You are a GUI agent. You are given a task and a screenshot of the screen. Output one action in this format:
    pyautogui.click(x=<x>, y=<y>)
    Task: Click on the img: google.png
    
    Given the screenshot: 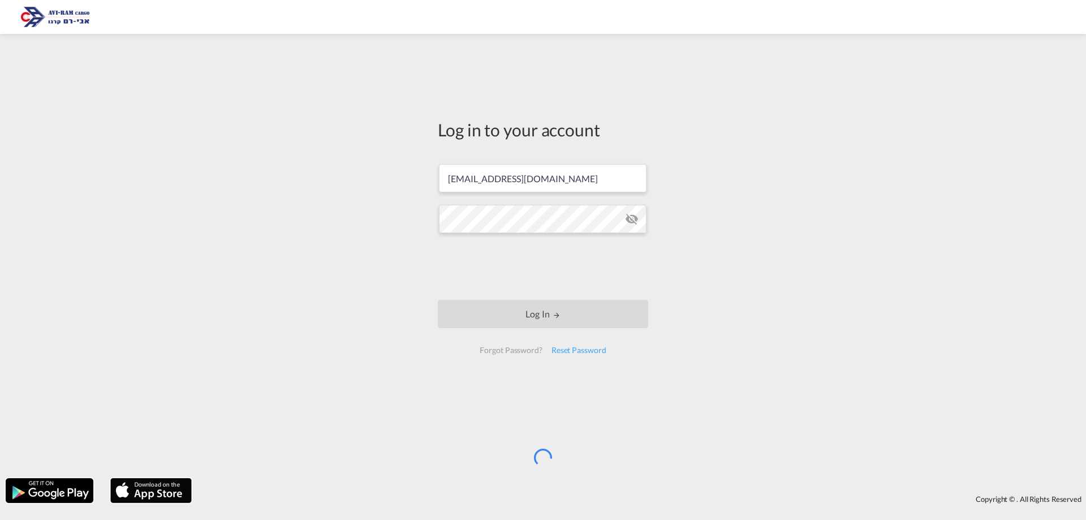 What is the action you would take?
    pyautogui.click(x=49, y=491)
    